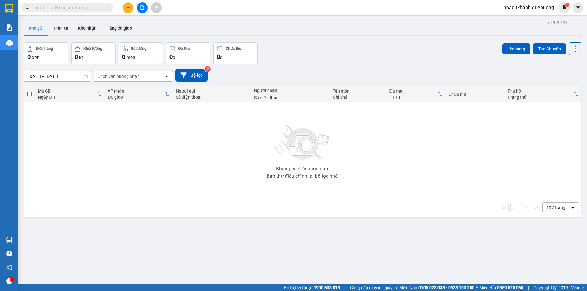 This screenshot has height=291, width=587. What do you see at coordinates (413, 97) in the screenshot?
I see `div: HTTT` at bounding box center [413, 97].